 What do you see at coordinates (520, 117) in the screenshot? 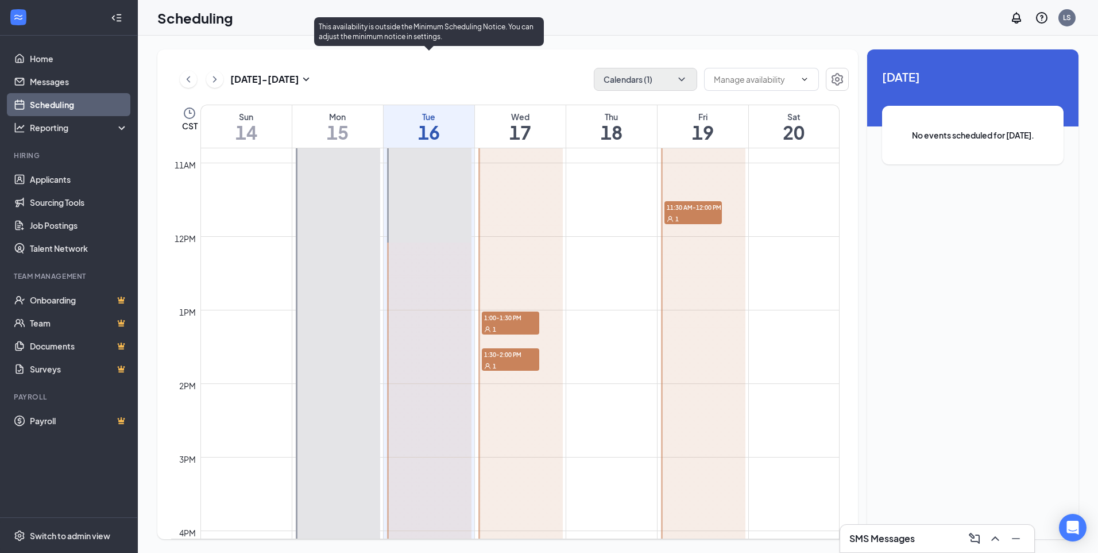
I see `div: Wed` at bounding box center [520, 117].